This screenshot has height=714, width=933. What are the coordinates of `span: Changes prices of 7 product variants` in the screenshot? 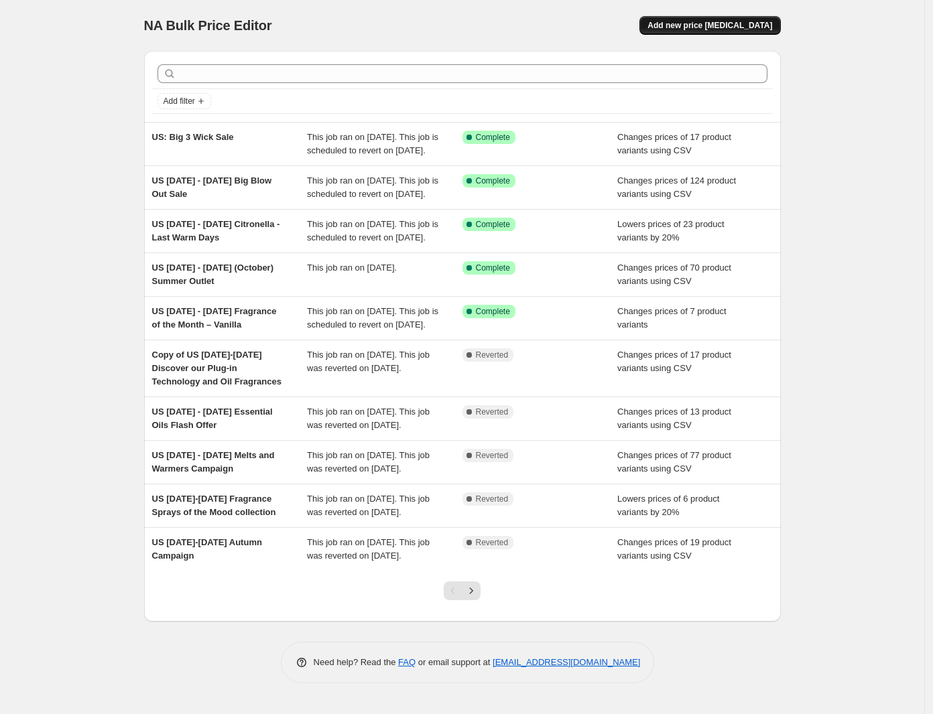 It's located at (671, 318).